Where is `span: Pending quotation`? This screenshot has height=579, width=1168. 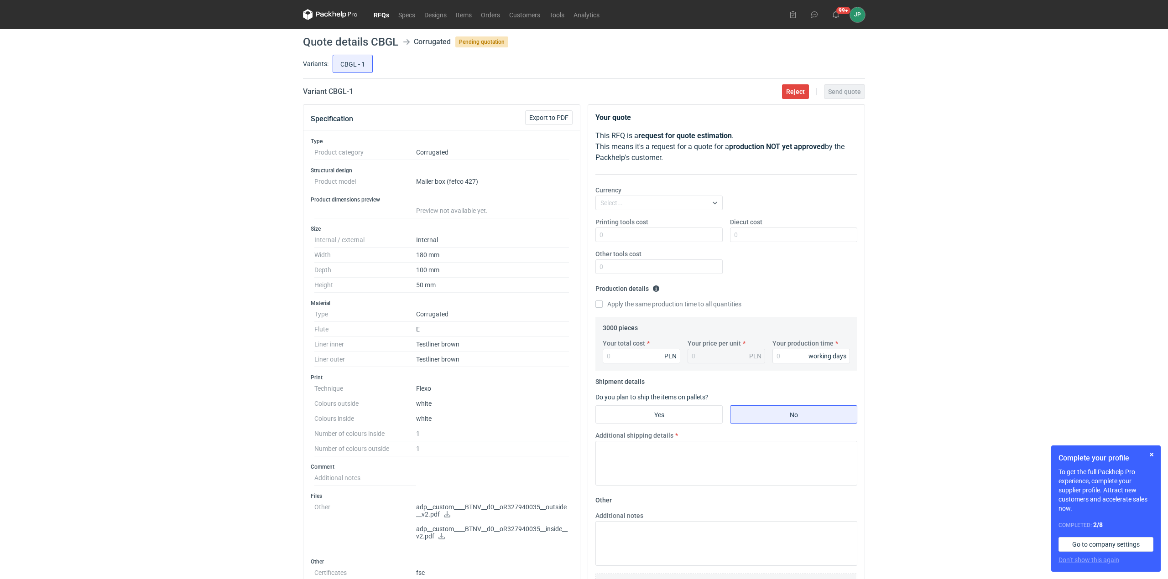
span: Pending quotation is located at coordinates (482, 42).